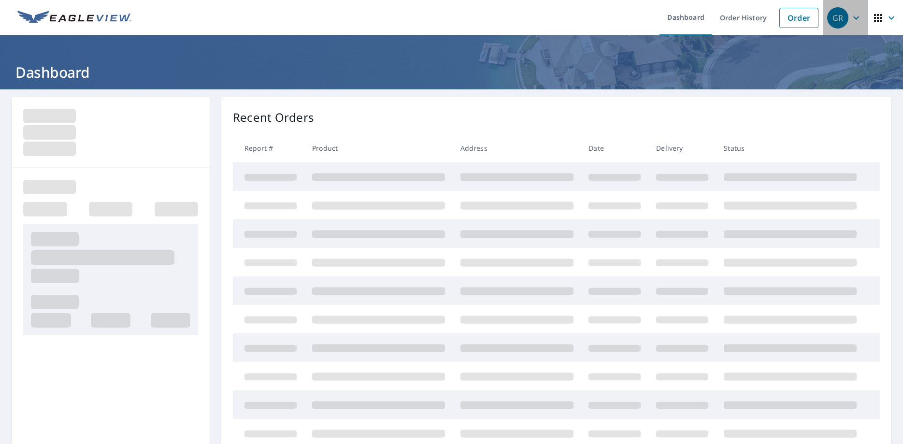  I want to click on th: Report #, so click(269, 148).